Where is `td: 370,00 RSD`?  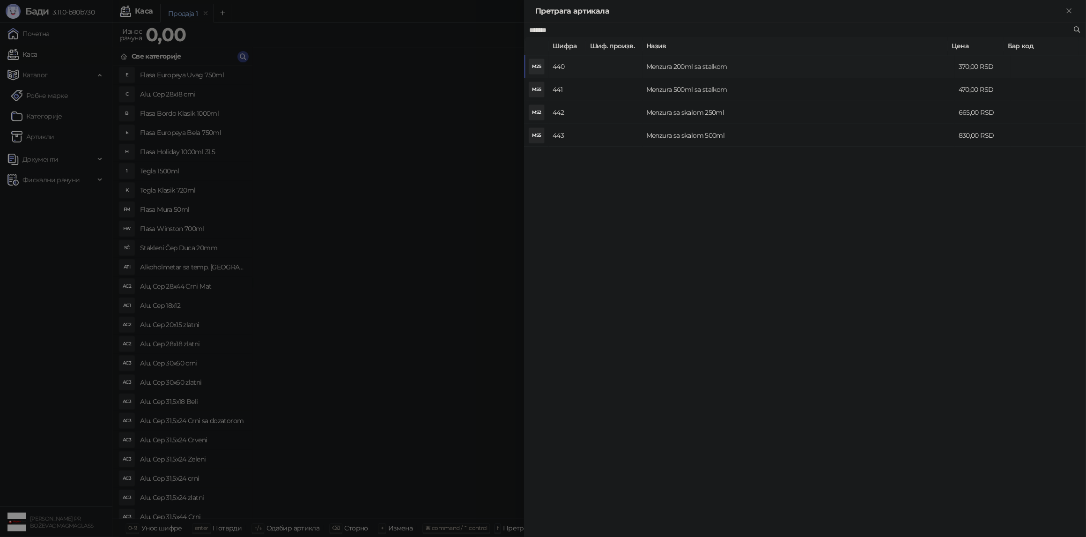
td: 370,00 RSD is located at coordinates (983, 66).